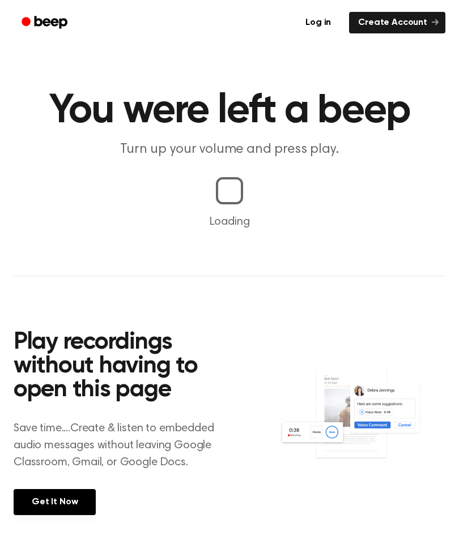 The height and width of the screenshot is (553, 459). What do you see at coordinates (318, 23) in the screenshot?
I see `a: Log in` at bounding box center [318, 23].